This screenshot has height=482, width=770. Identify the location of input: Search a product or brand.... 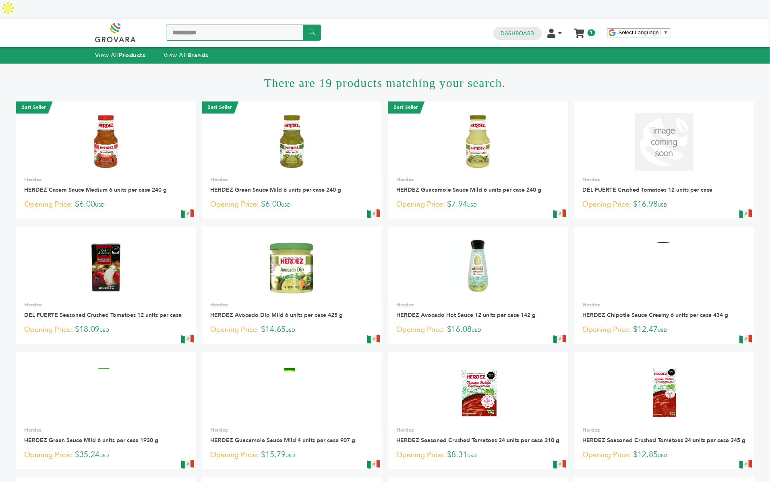
(243, 33).